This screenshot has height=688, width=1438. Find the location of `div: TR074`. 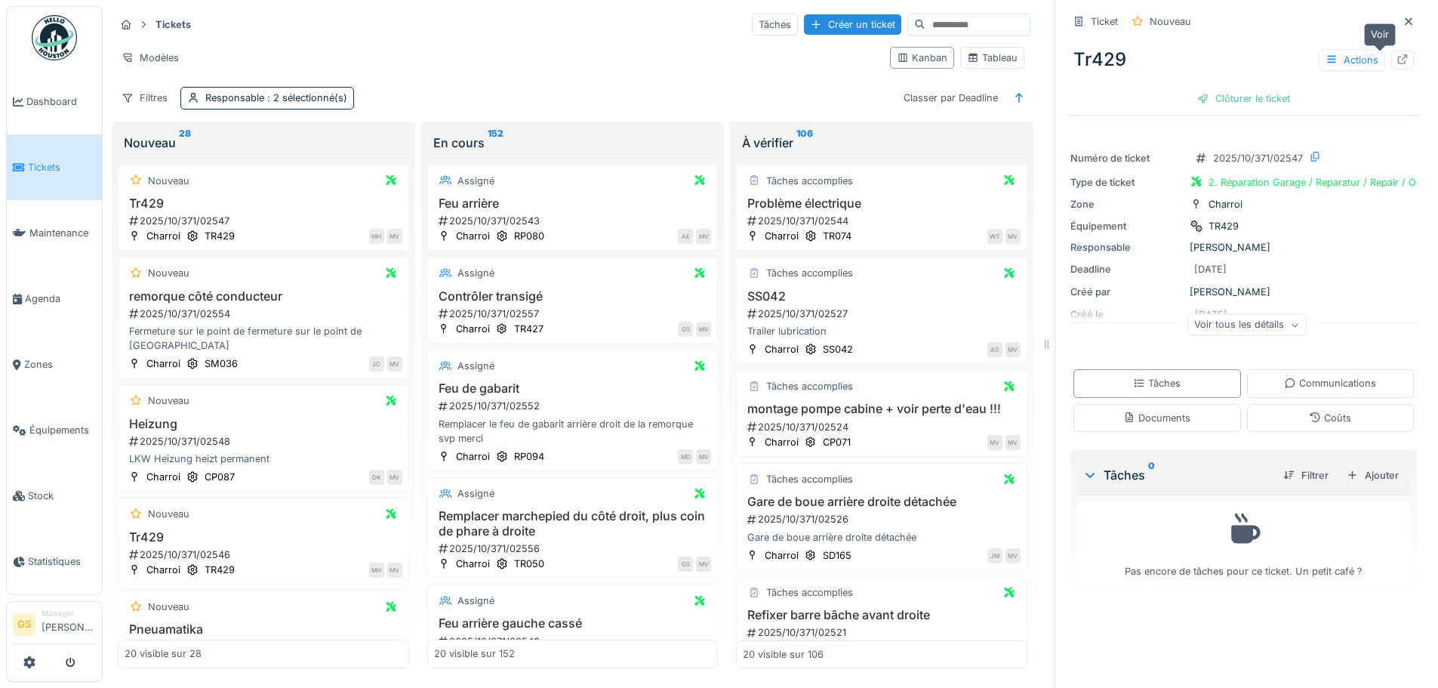

div: TR074 is located at coordinates (837, 235).